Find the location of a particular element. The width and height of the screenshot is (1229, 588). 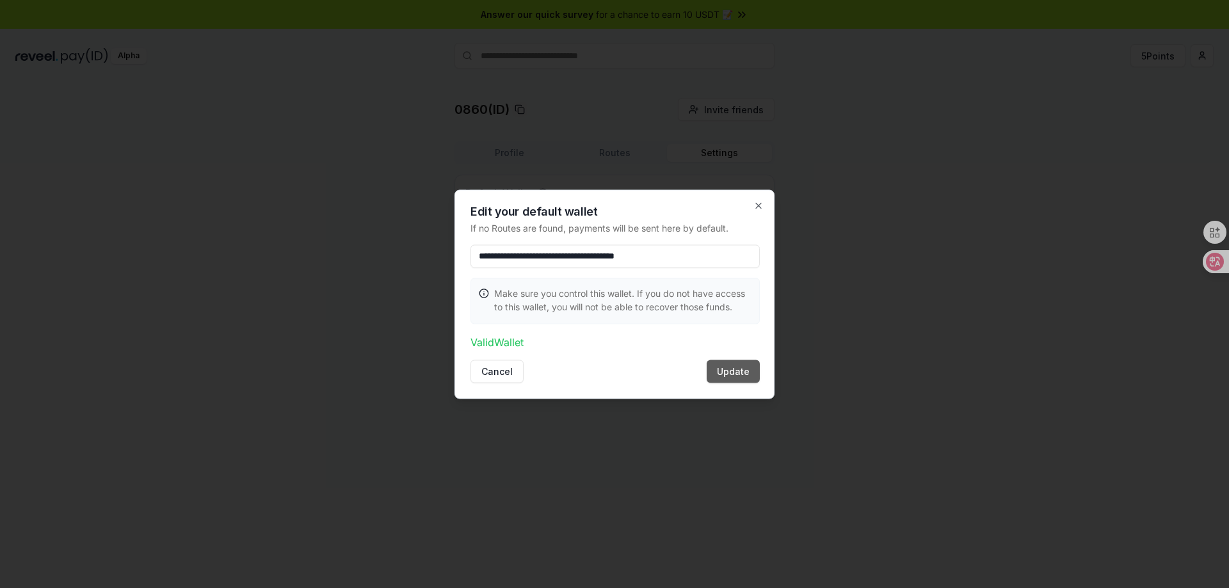

p: Make sure you control this wallet. If you do not have access to this wallet, you will not be able... is located at coordinates (623, 300).